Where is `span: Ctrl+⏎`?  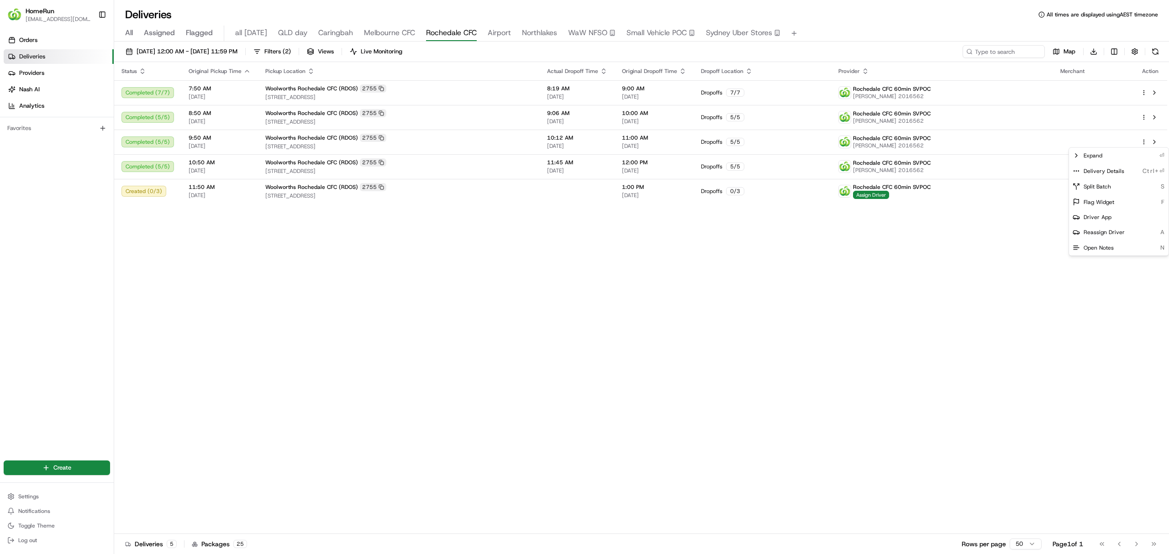
span: Ctrl+⏎ is located at coordinates (1153, 171).